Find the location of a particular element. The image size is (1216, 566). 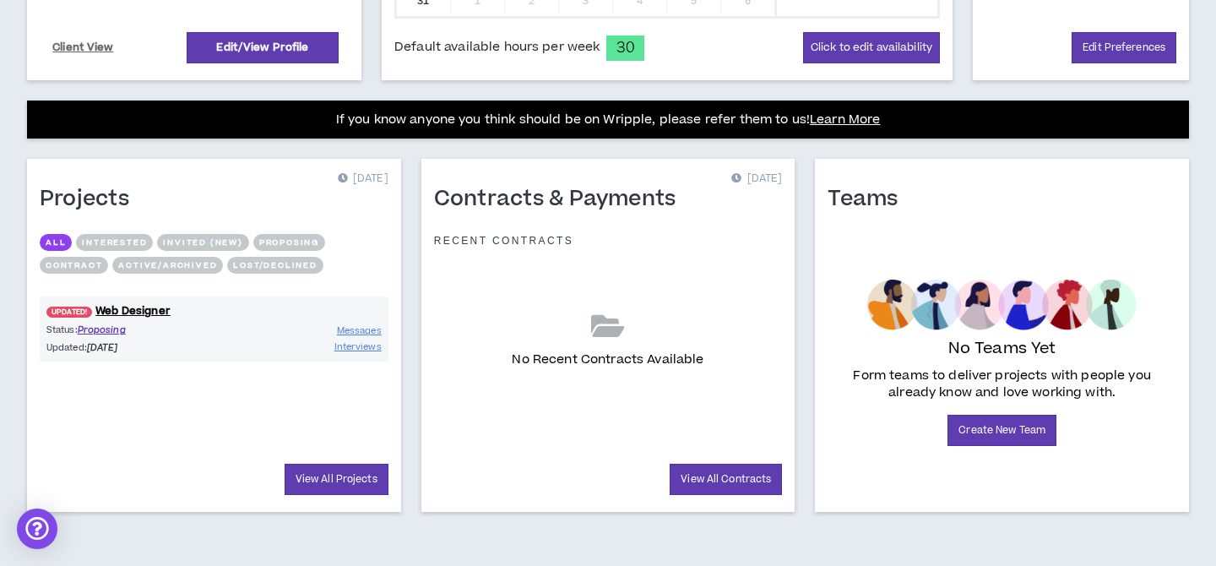

h1: Projects is located at coordinates (90, 199).